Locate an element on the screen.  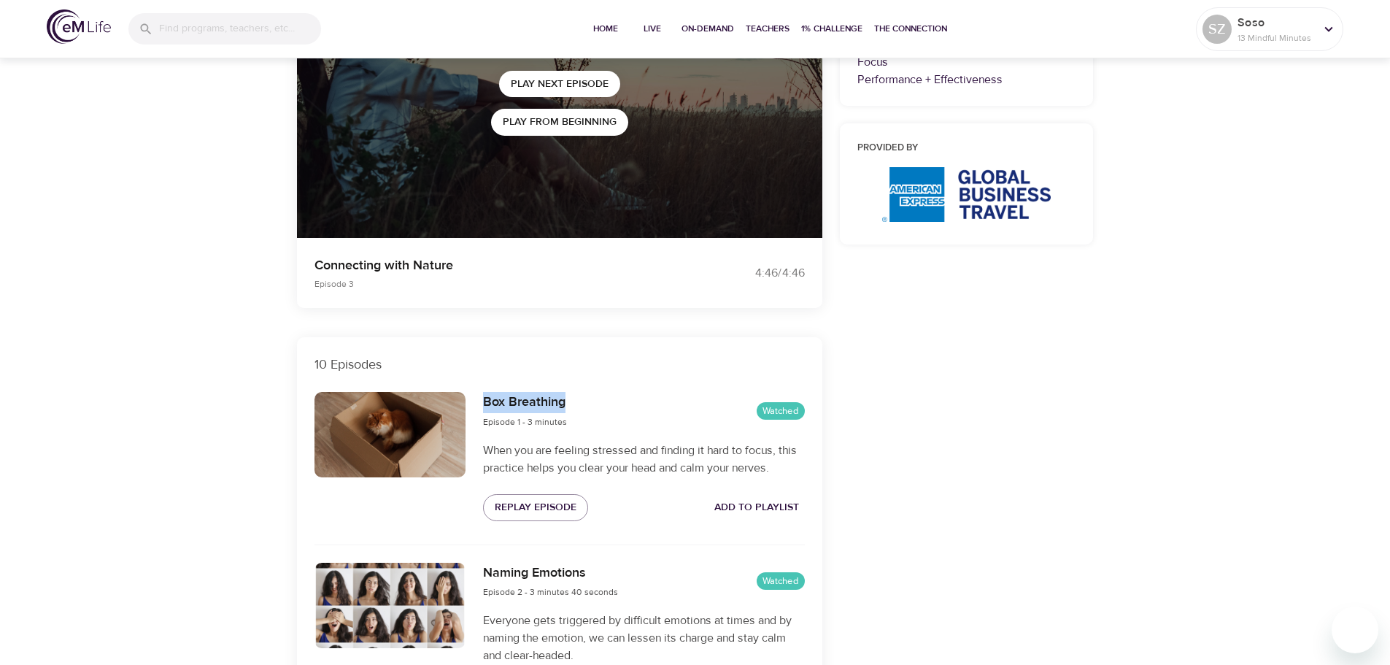
span: On-Demand is located at coordinates (708, 28).